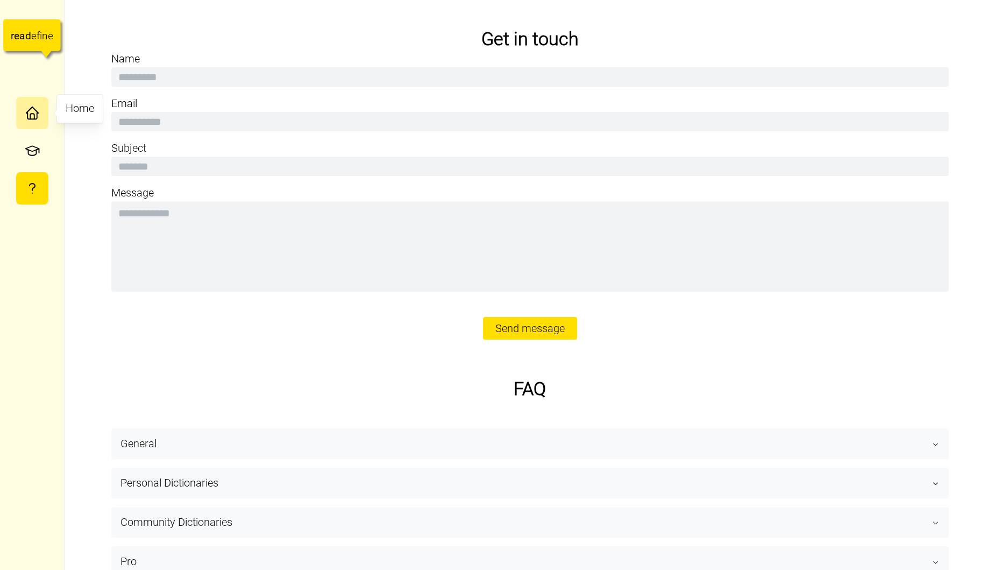  What do you see at coordinates (530, 388) in the screenshot?
I see `h1: FAQ` at bounding box center [530, 388].